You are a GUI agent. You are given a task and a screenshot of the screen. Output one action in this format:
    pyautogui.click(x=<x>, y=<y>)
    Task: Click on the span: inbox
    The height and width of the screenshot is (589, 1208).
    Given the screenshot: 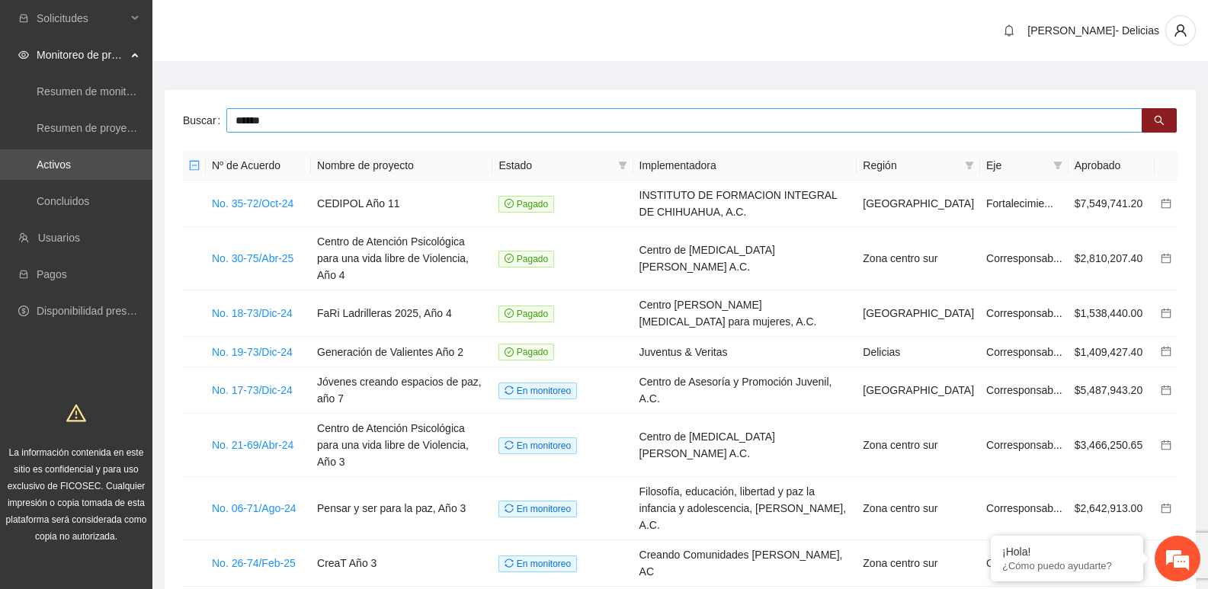 What is the action you would take?
    pyautogui.click(x=24, y=18)
    